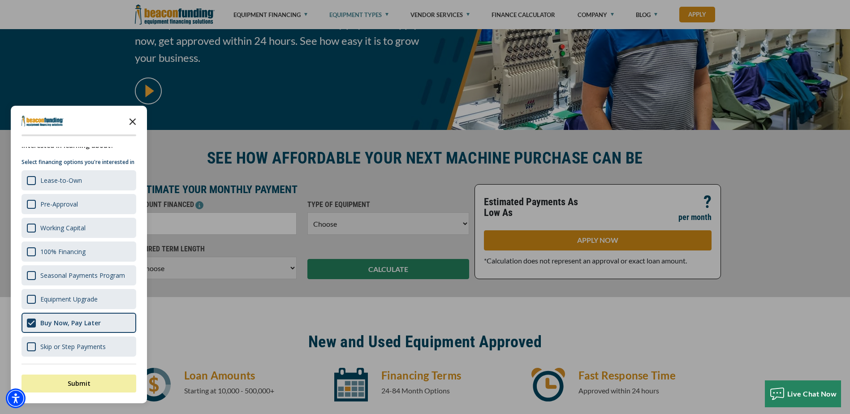 The image size is (850, 414). What do you see at coordinates (79, 255) in the screenshot?
I see `div: Survey` at bounding box center [79, 255].